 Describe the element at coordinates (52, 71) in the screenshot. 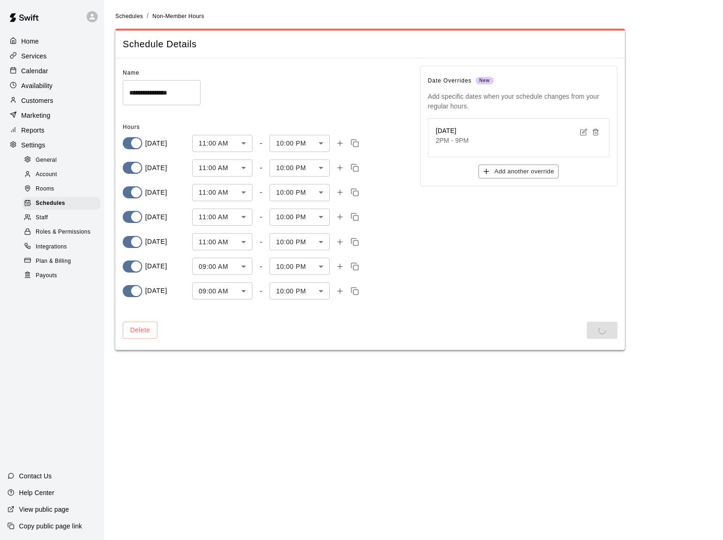

I see `a: Calendar` at that location.